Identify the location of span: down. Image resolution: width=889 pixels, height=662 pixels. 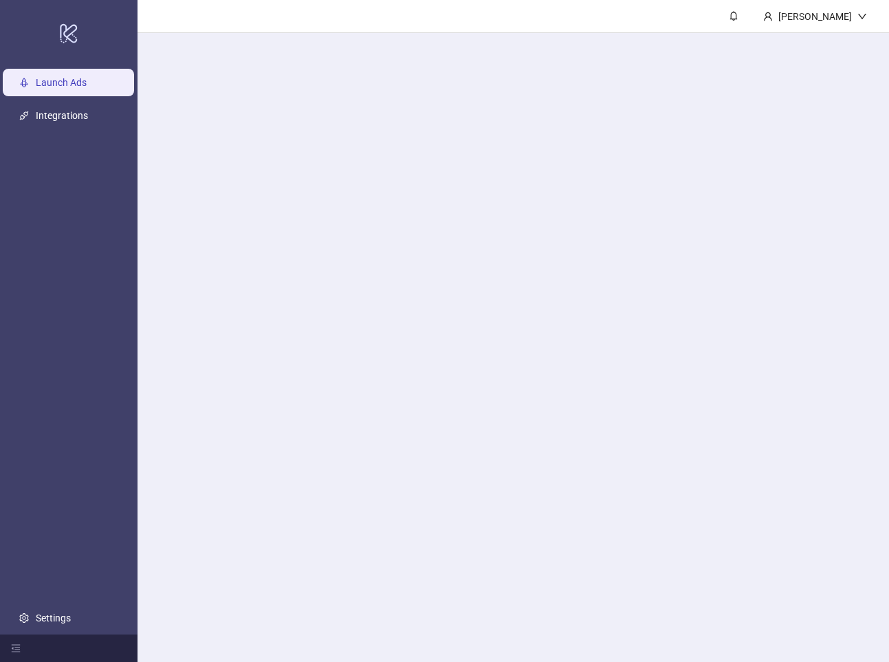
(862, 17).